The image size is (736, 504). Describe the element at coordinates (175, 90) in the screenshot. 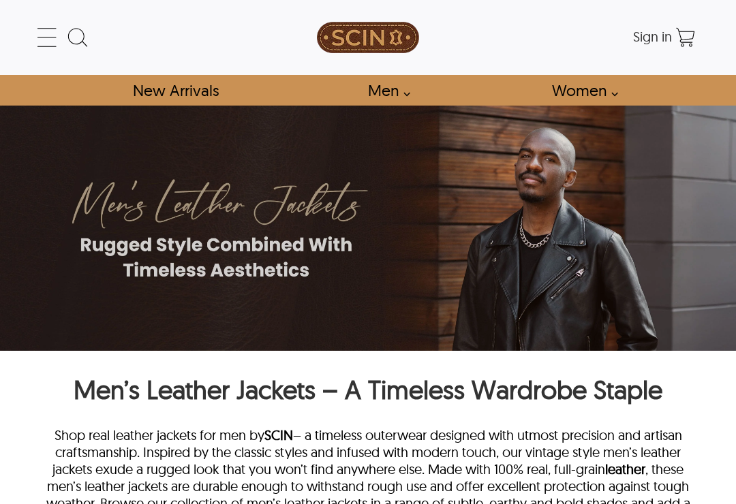

I see `a: Shop New Arrivals` at that location.